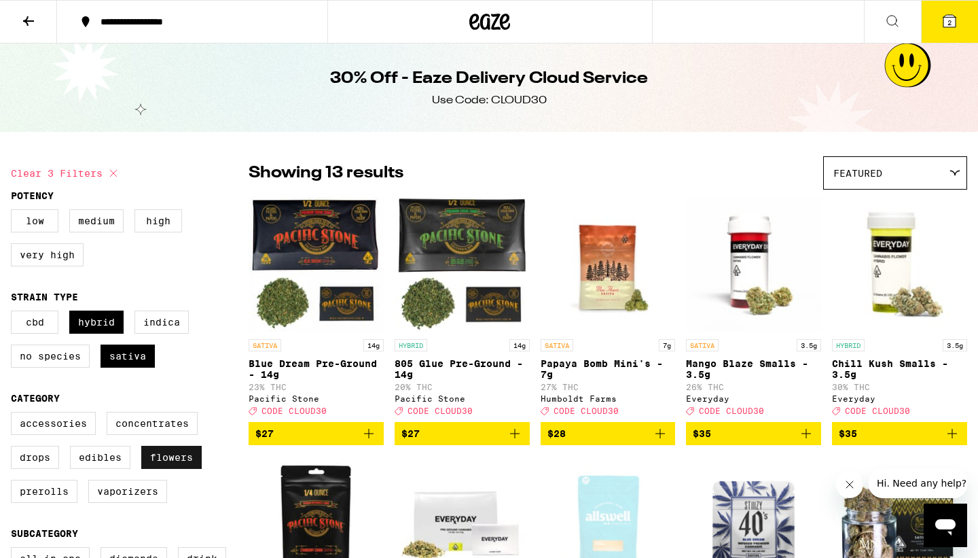 This screenshot has height=558, width=978. What do you see at coordinates (35, 221) in the screenshot?
I see `label: Low` at bounding box center [35, 221].